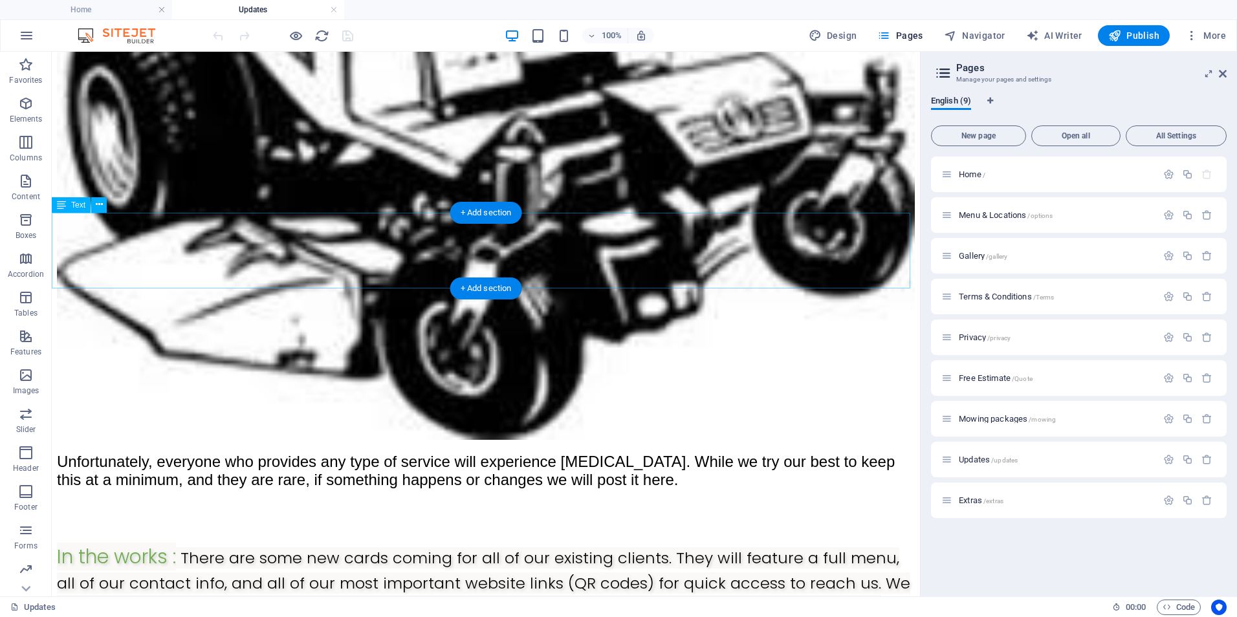  I want to click on button: Navigator, so click(975, 36).